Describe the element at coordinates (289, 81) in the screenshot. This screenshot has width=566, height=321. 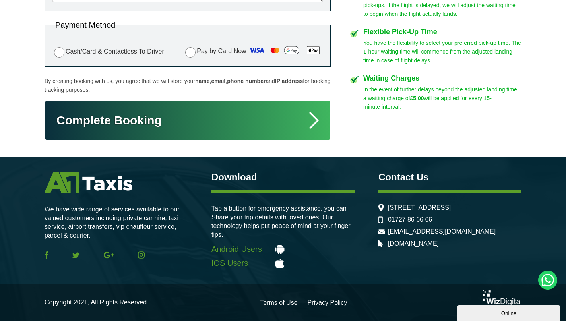
I see `strong: IP address` at that location.